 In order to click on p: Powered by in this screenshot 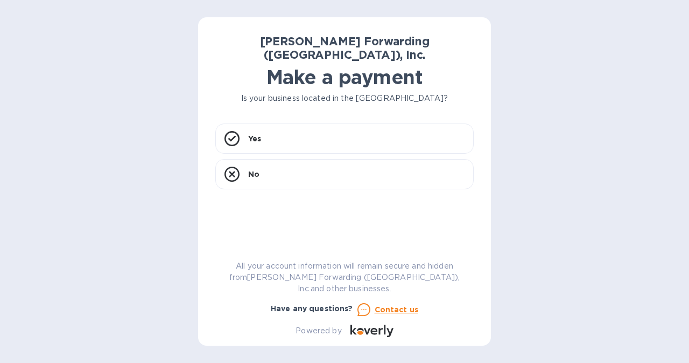, I will do `click(318, 330)`.